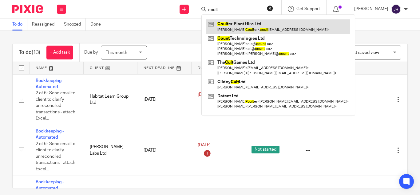  What do you see at coordinates (20, 24) in the screenshot?
I see `a: To do` at bounding box center [20, 24].